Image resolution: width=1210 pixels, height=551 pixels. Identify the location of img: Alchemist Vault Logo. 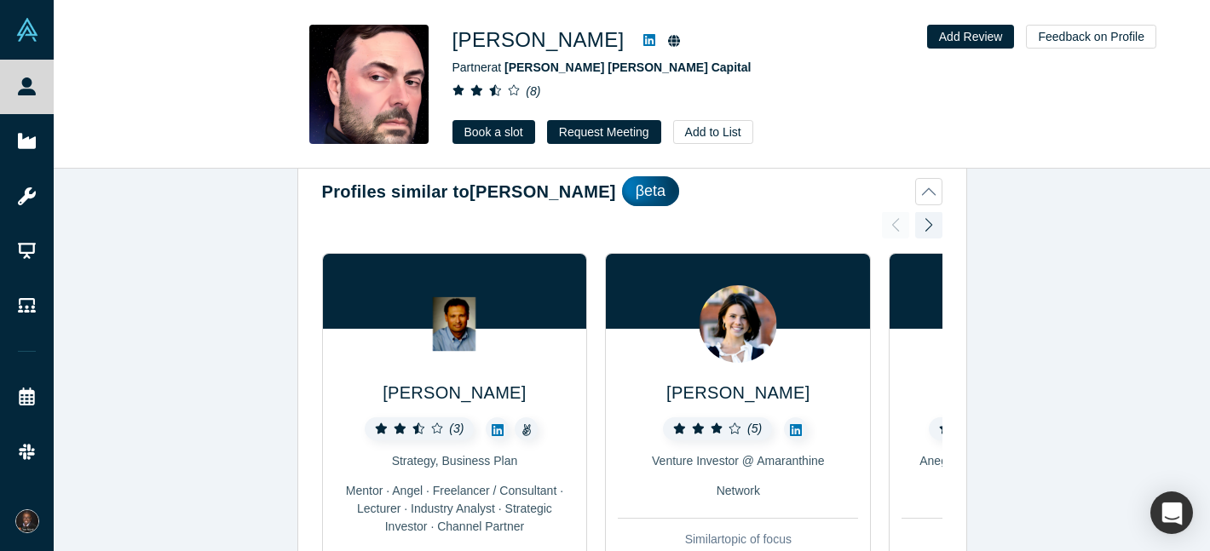
(27, 30).